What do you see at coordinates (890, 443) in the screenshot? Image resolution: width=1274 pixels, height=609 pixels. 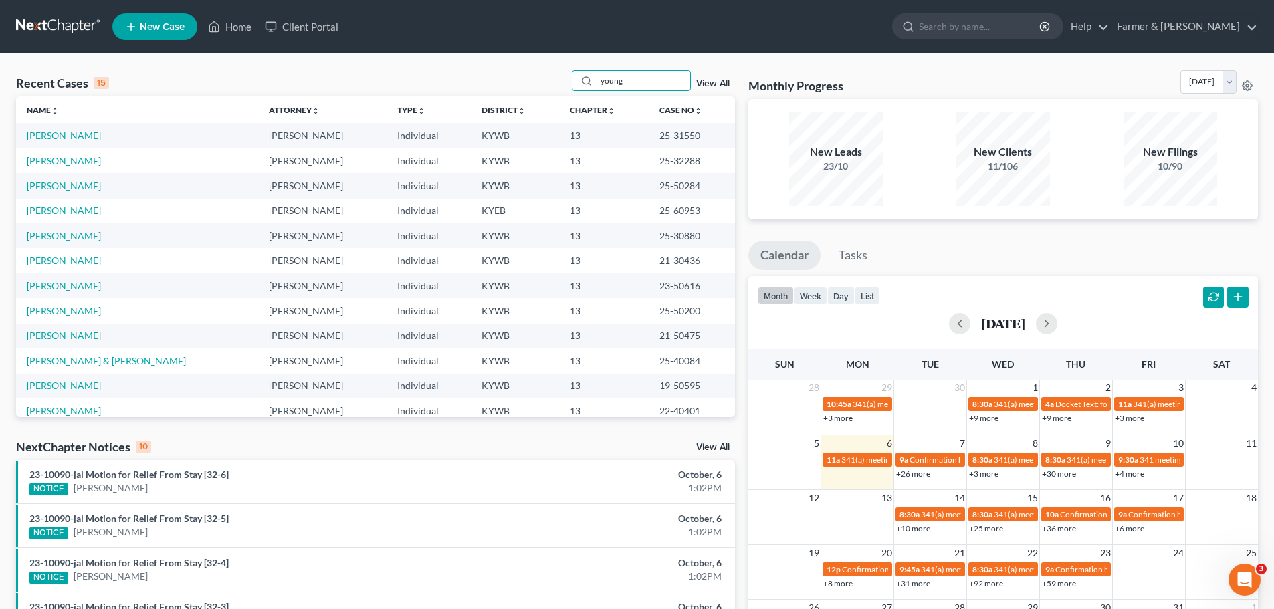 I see `span: 6` at bounding box center [890, 443].